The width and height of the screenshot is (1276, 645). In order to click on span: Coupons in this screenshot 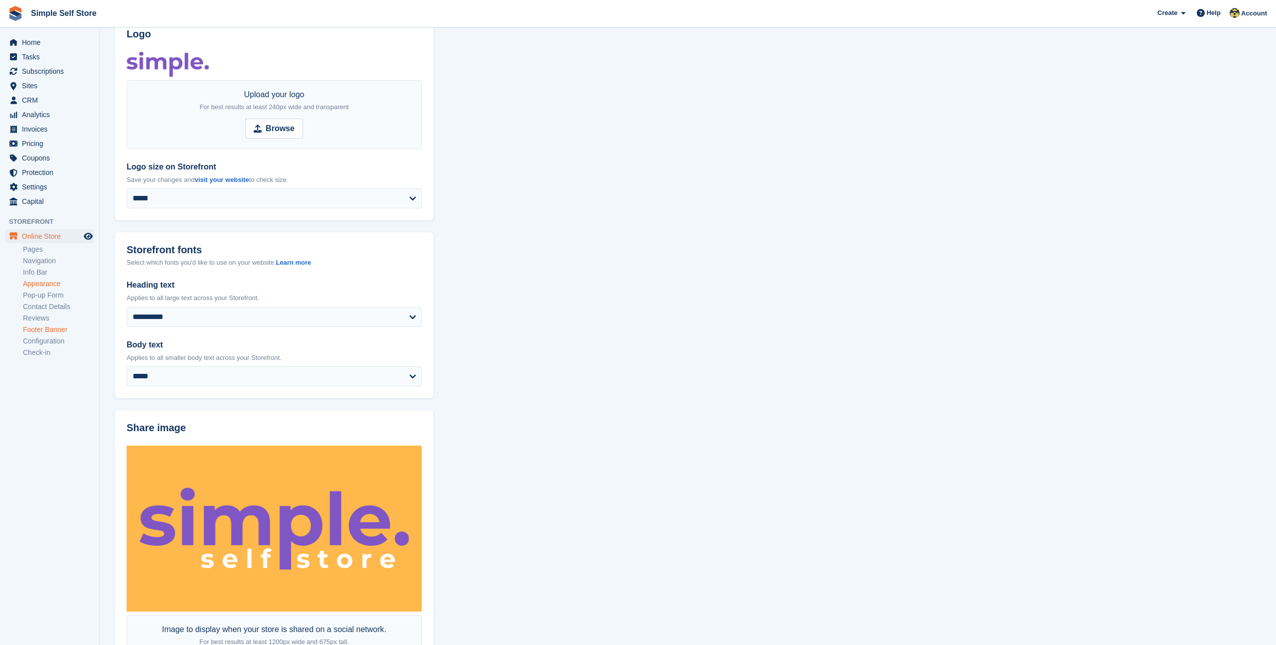, I will do `click(52, 158)`.